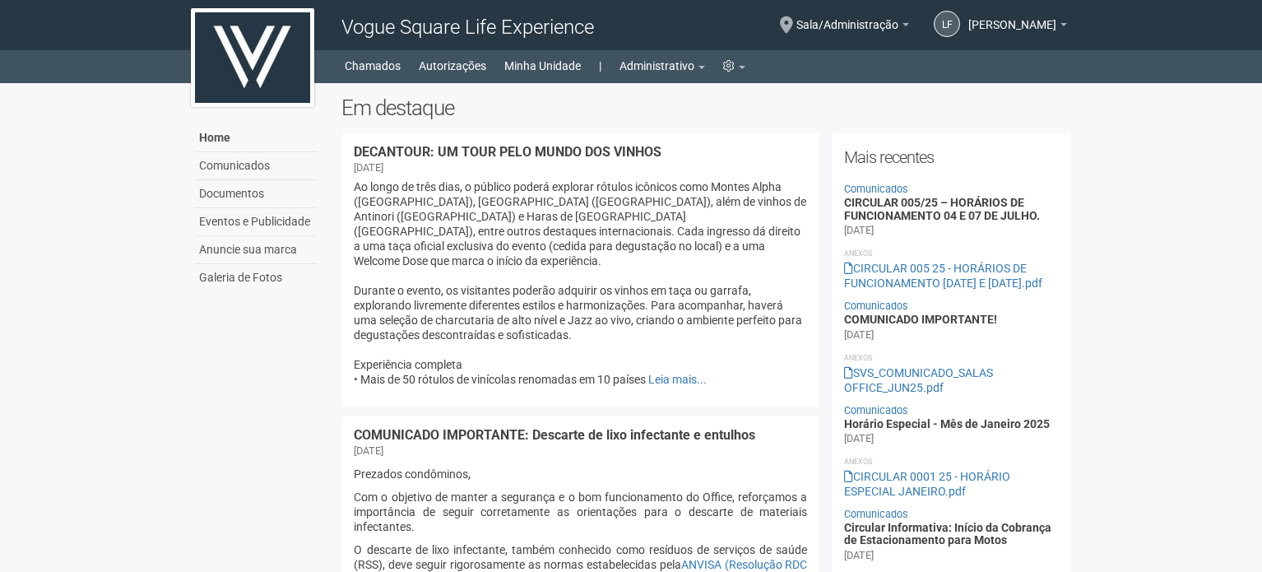 The width and height of the screenshot is (1262, 572). I want to click on a: Sala/Administração, so click(852, 27).